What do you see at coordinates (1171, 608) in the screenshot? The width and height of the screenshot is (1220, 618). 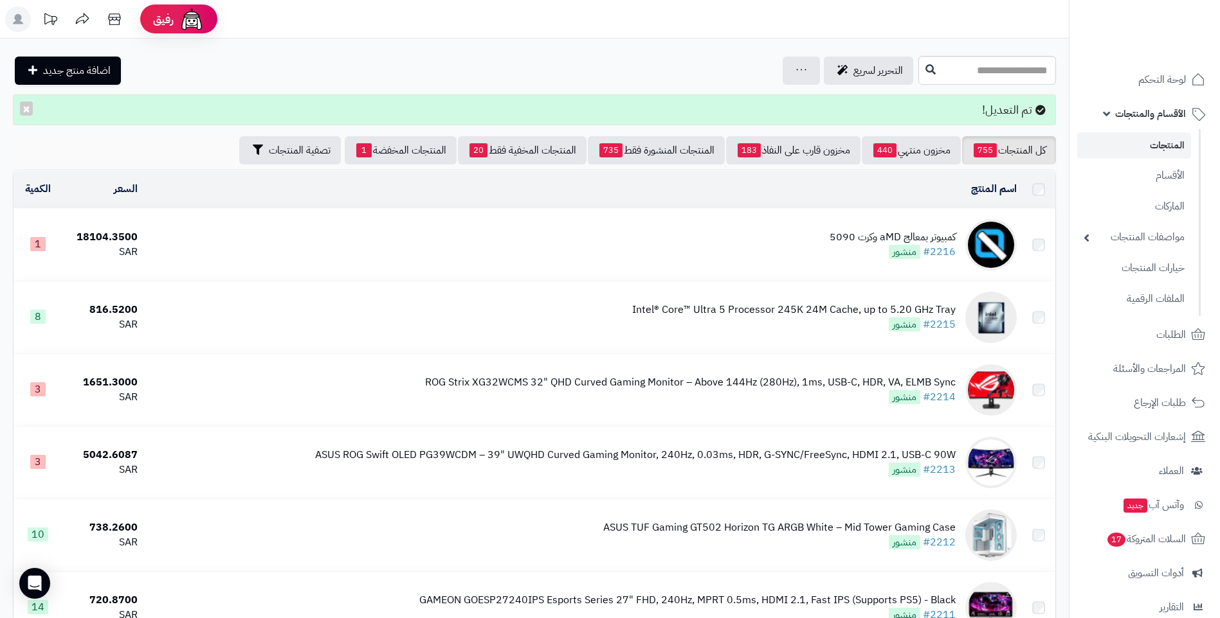 I see `span: التقارير` at bounding box center [1171, 608].